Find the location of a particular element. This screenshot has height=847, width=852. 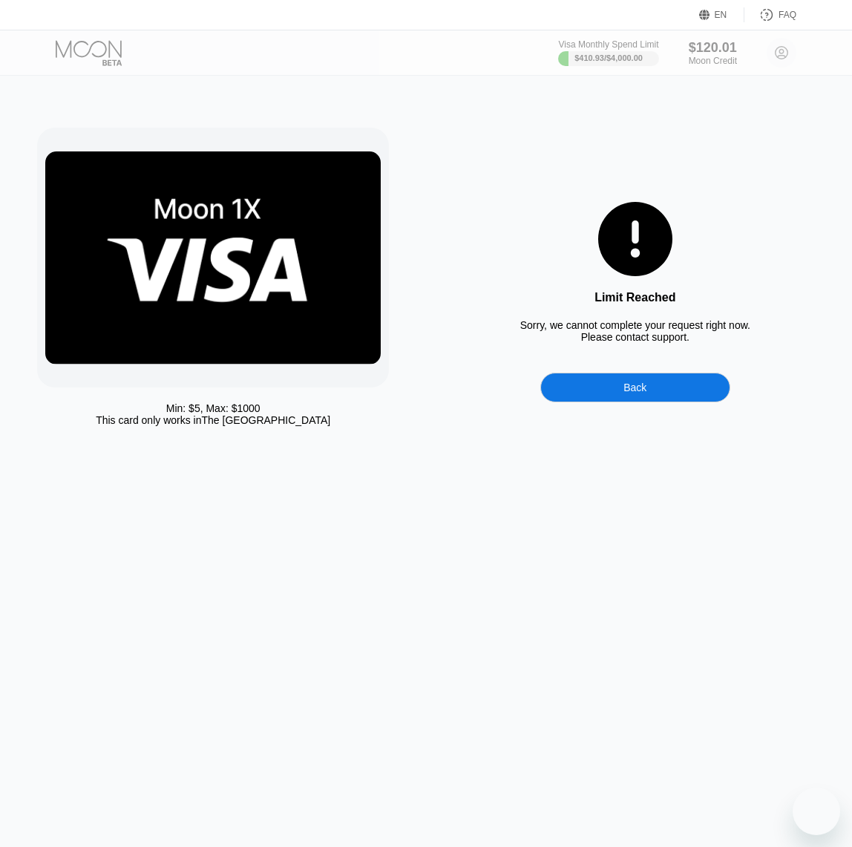

div: Limit Reached is located at coordinates (635, 298).